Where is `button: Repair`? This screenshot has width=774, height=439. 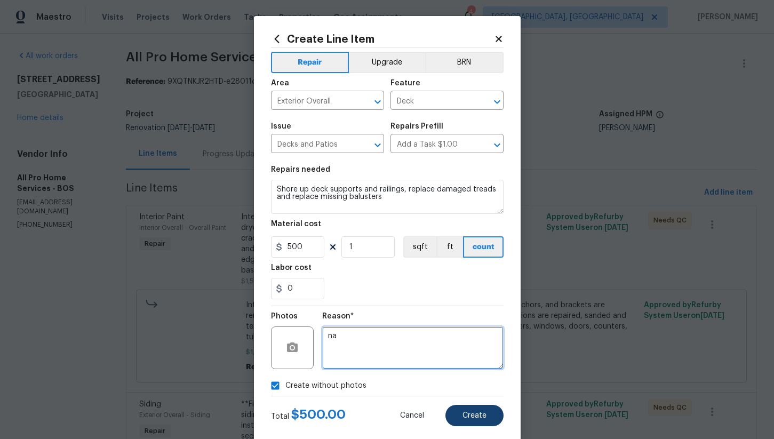 button: Repair is located at coordinates (310, 62).